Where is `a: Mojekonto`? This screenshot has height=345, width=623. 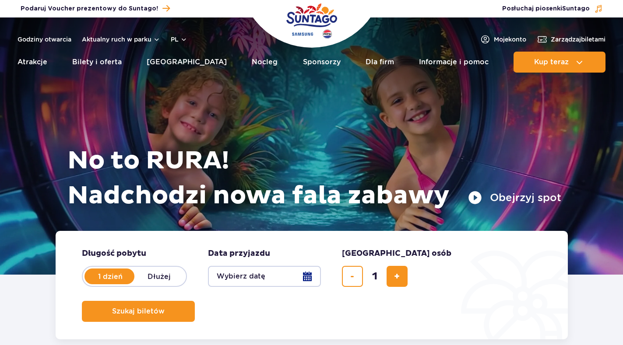
a: Mojekonto is located at coordinates (503, 39).